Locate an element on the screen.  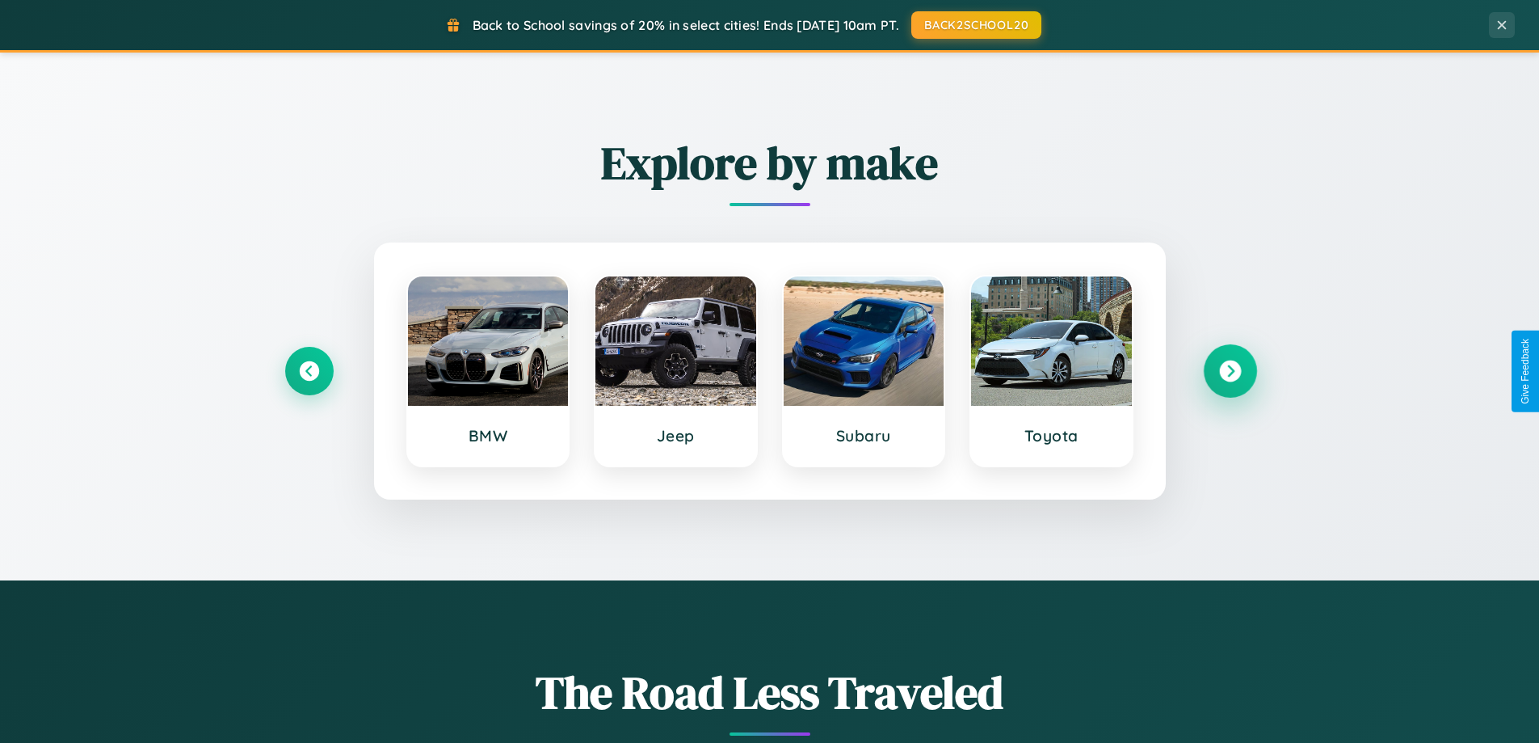
h3: Toyota is located at coordinates (1051, 435).